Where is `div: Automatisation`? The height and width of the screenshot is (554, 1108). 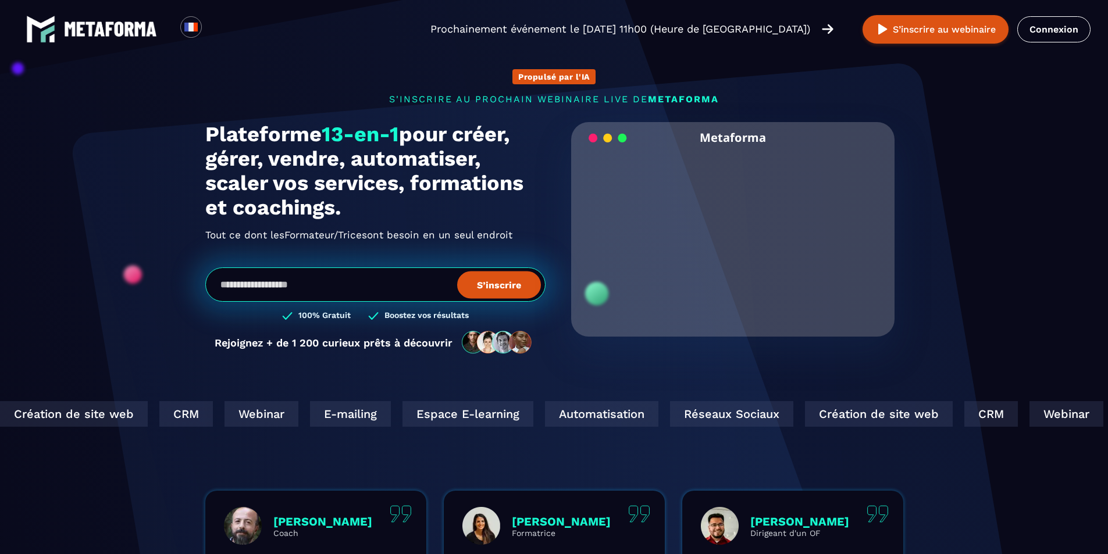 div: Automatisation is located at coordinates (598, 414).